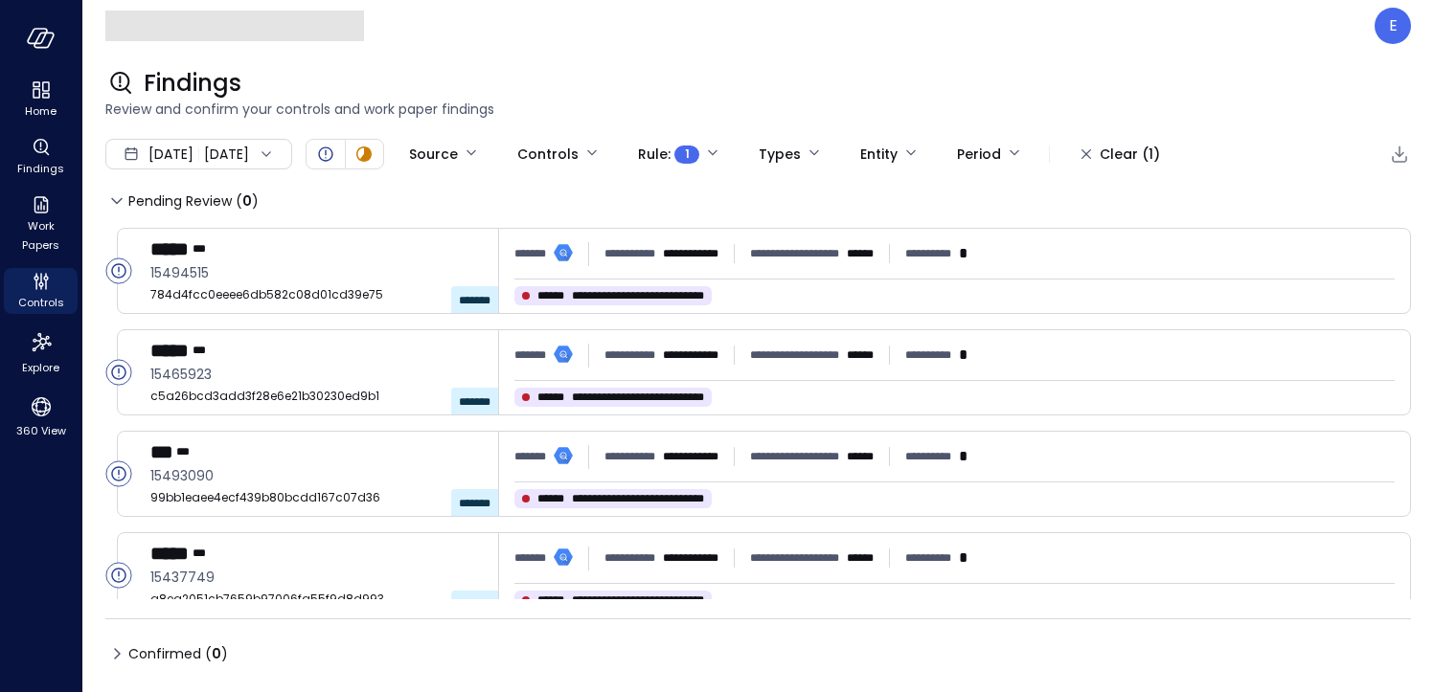 This screenshot has width=1434, height=692. I want to click on div: Findings, so click(40, 157).